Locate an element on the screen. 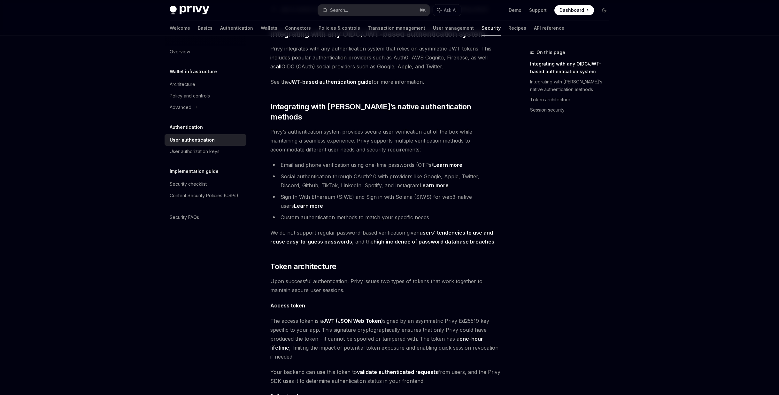  a: Dashboard is located at coordinates (574, 10).